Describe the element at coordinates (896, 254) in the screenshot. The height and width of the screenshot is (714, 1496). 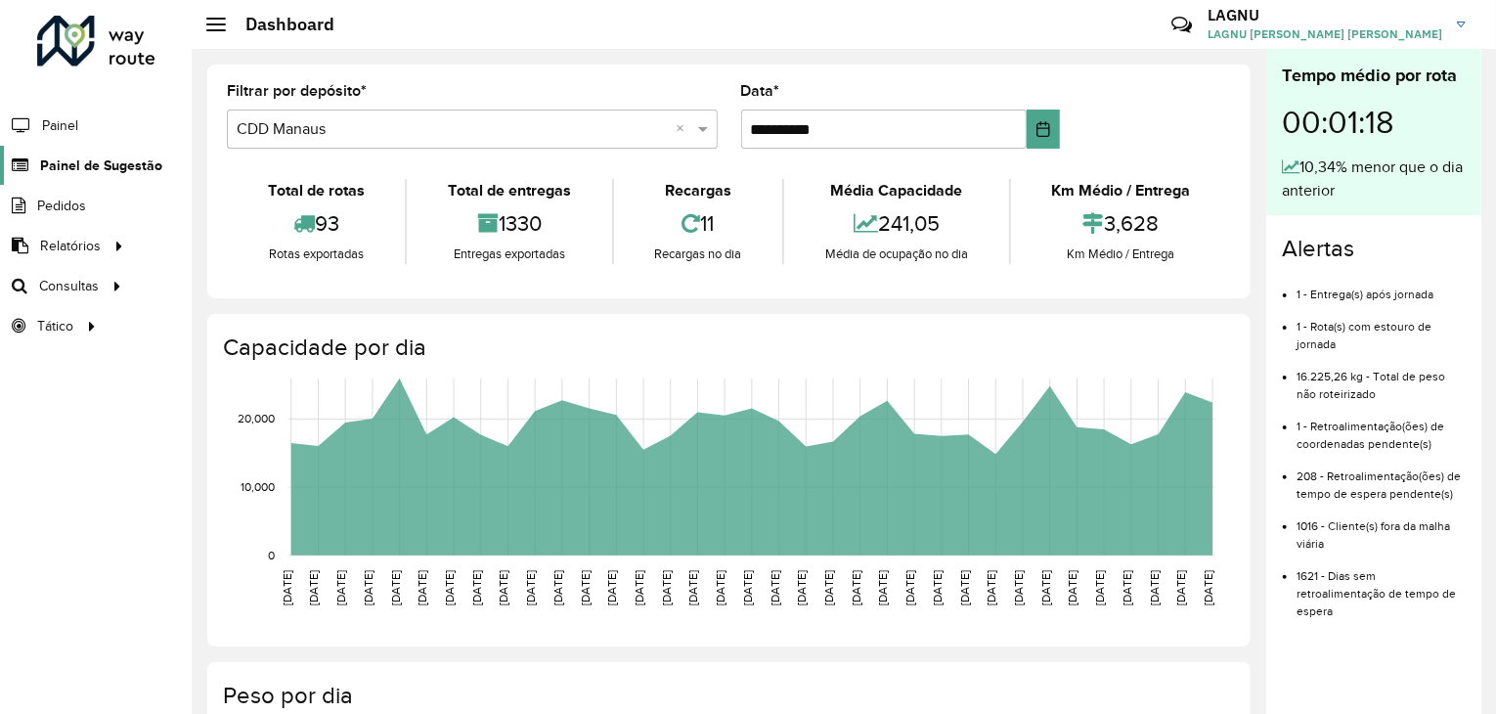
I see `div: Média de ocupação no dia` at that location.